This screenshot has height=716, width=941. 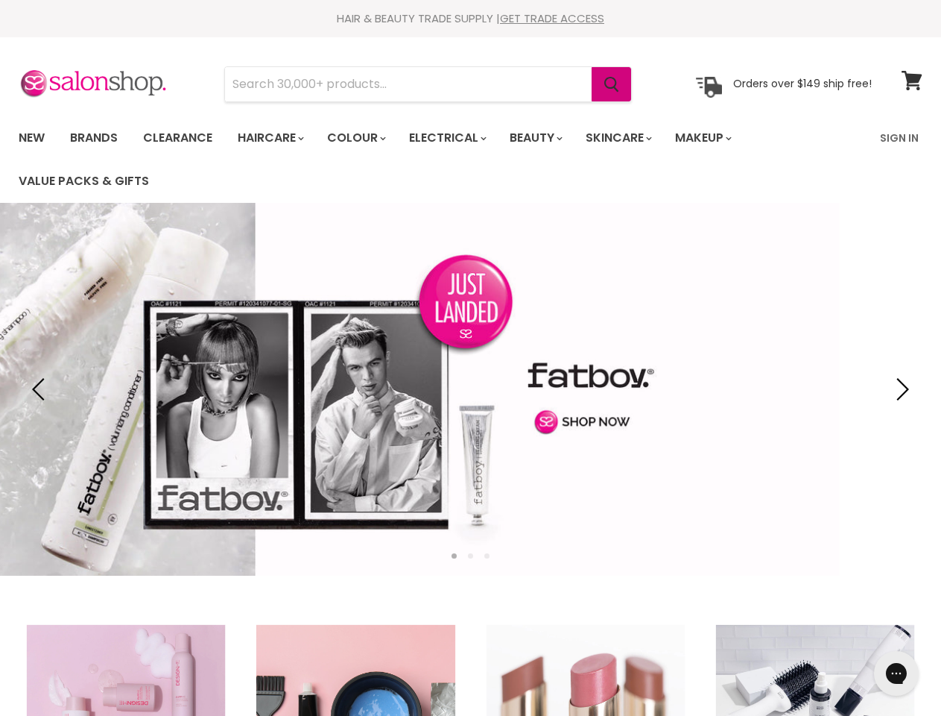 What do you see at coordinates (428, 84) in the screenshot?
I see `form: Product` at bounding box center [428, 84].